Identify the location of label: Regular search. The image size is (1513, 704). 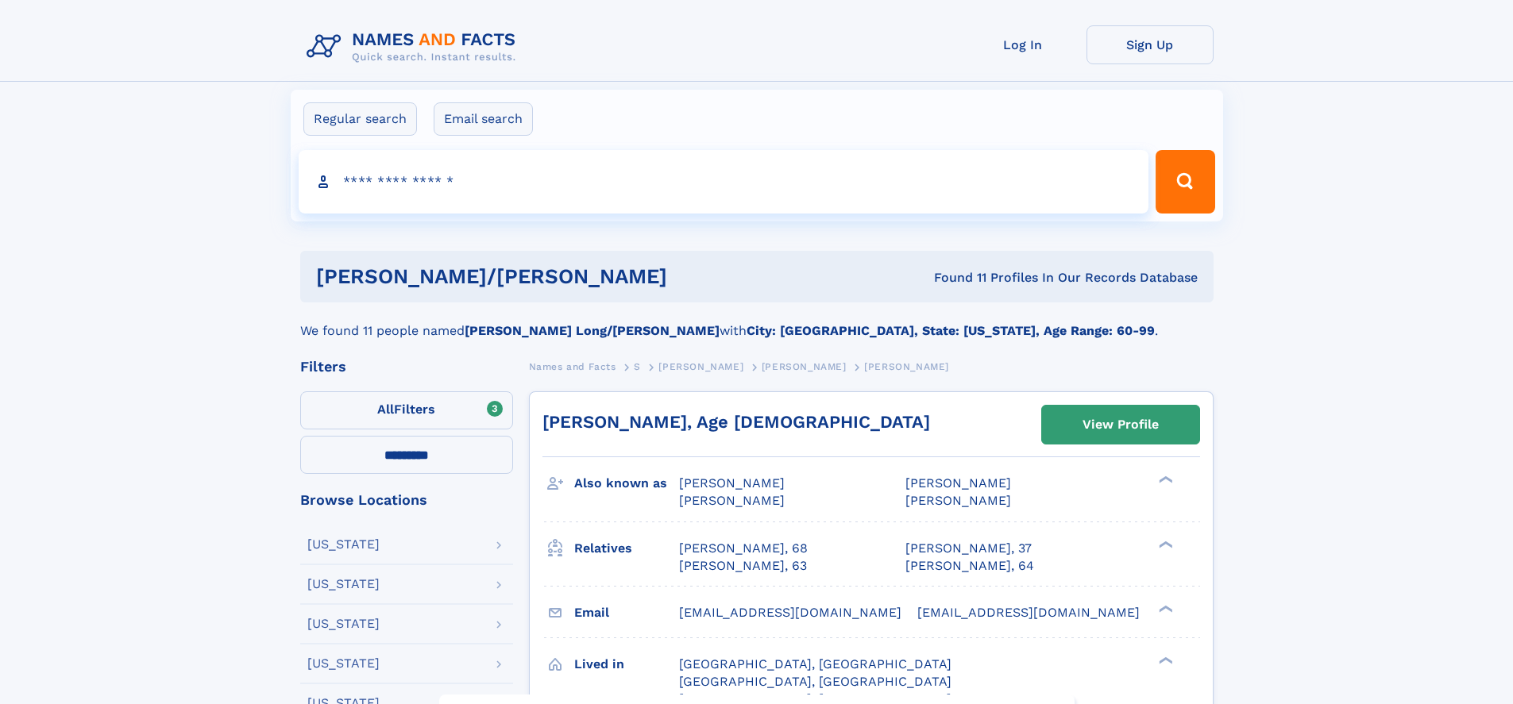
(360, 119).